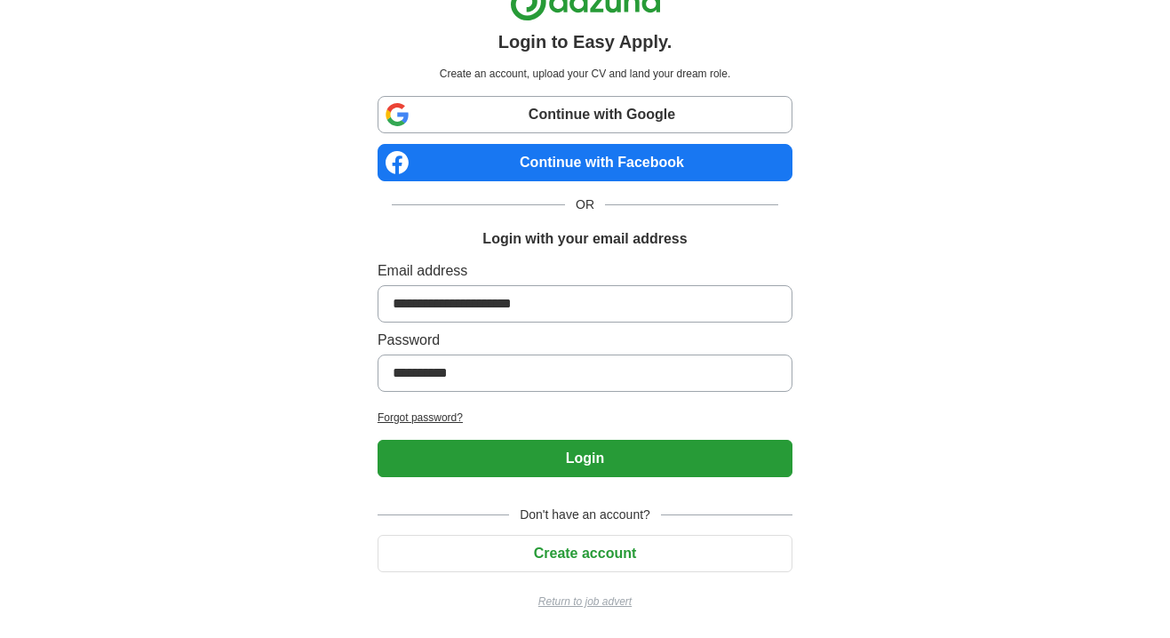 The image size is (1170, 638). I want to click on a: Continue with Google, so click(585, 115).